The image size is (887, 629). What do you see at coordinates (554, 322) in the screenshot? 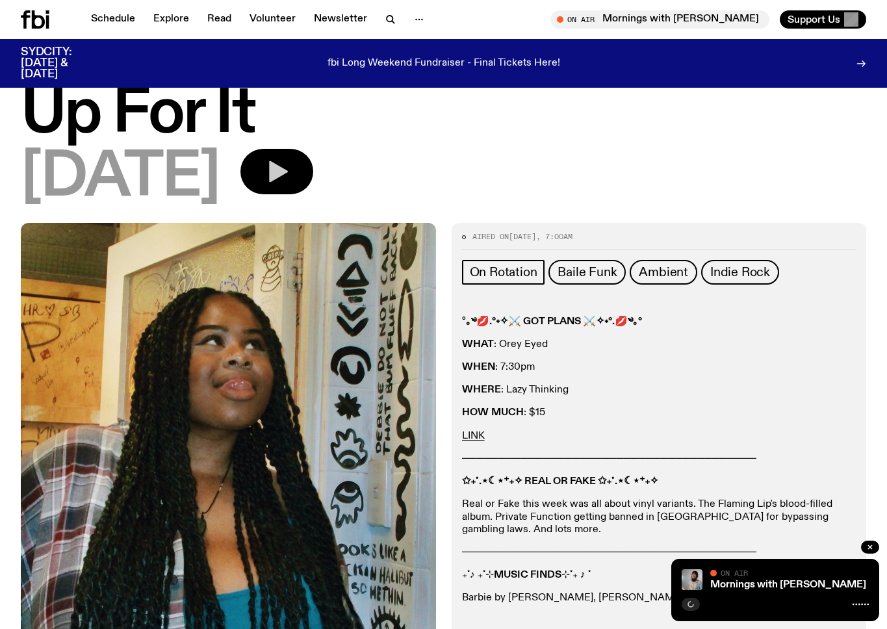
I see `strong: ｡༄💋.°˖✧⚔ GOT PLANS ⚔✧˖°.💋༄｡°` at bounding box center [554, 322].